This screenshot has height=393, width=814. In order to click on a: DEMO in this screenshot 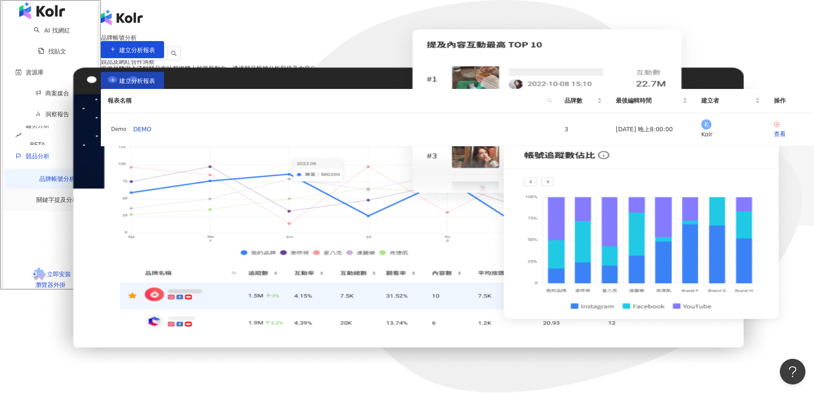, I will do `click(142, 129)`.